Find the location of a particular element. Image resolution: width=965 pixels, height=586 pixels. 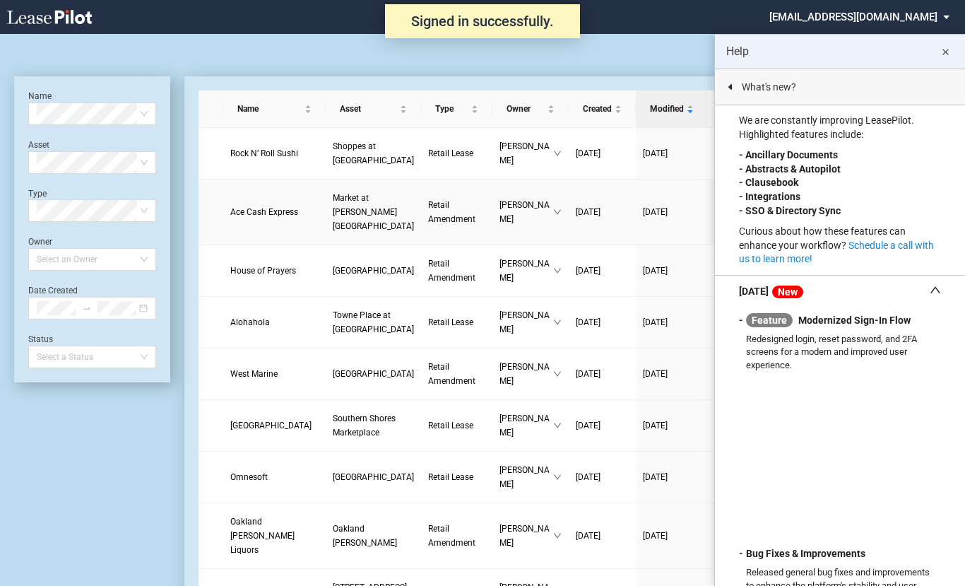

a: Rock N’ Roll Sushi is located at coordinates (274, 153).